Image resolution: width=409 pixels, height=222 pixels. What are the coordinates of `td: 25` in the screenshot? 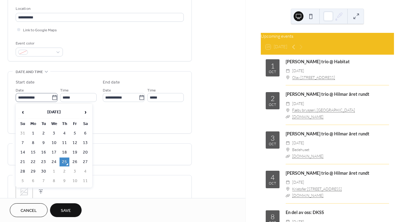 It's located at (64, 162).